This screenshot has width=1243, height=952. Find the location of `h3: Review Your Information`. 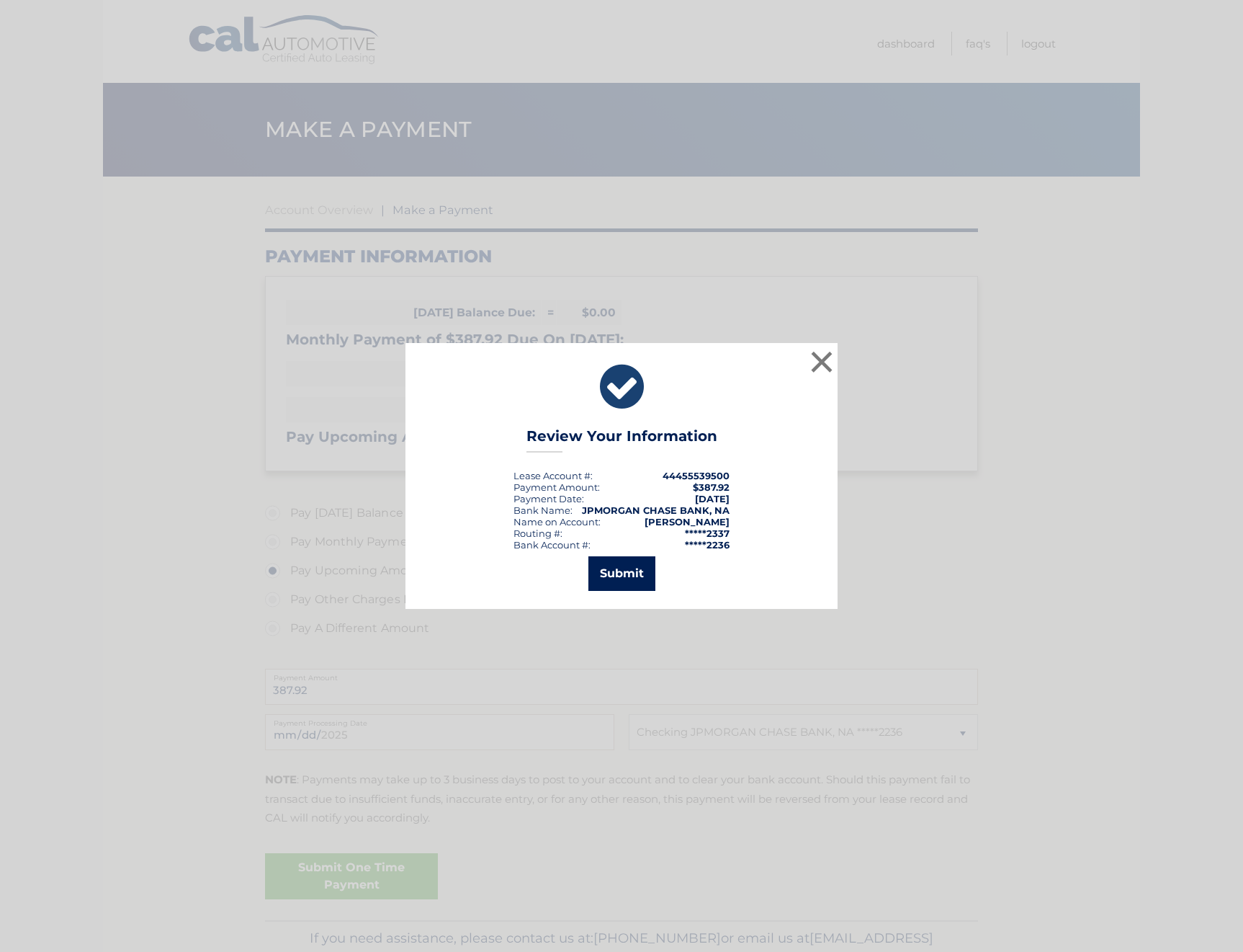

h3: Review Your Information is located at coordinates (622, 439).